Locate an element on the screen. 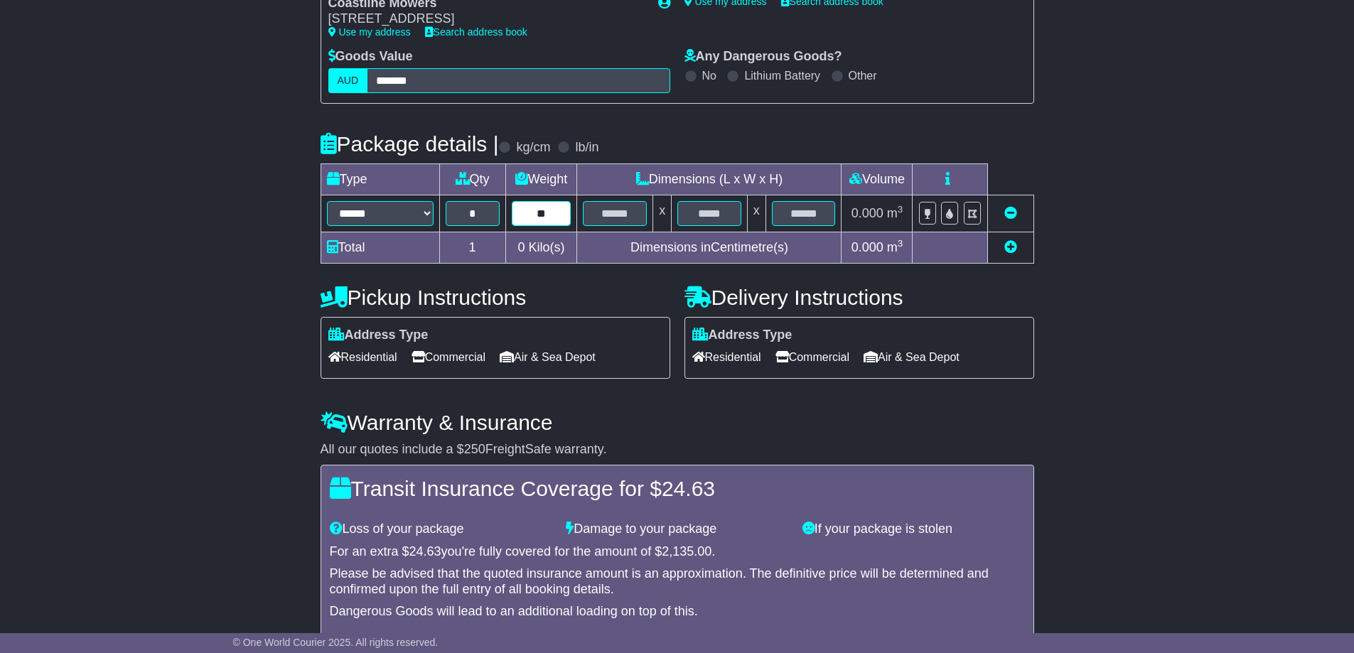 This screenshot has height=653, width=1354. div: Loss of your package is located at coordinates (441, 530).